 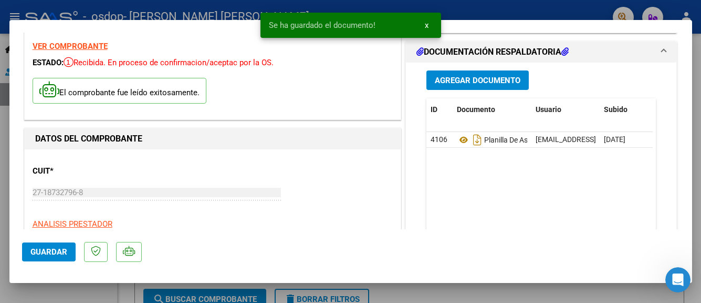 I want to click on span: ESTADO:, so click(x=48, y=63).